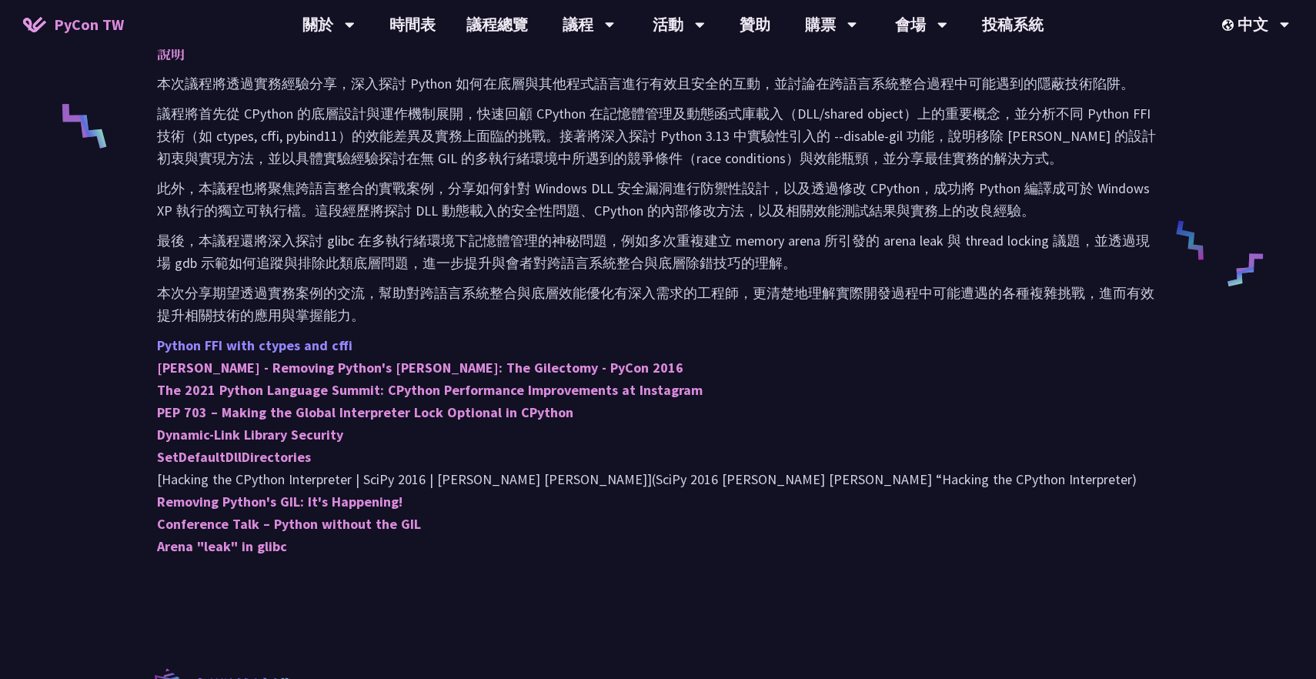 The width and height of the screenshot is (1316, 679). Describe the element at coordinates (658, 135) in the screenshot. I see `p: 議程將首先從 CPython 的底層設計與運作機制展開，快速回顧 CPython 在記憶體管理及動態函式庫載入（DLL/shared object）上的重要概念，並分析不同 Python FFI...` at that location.